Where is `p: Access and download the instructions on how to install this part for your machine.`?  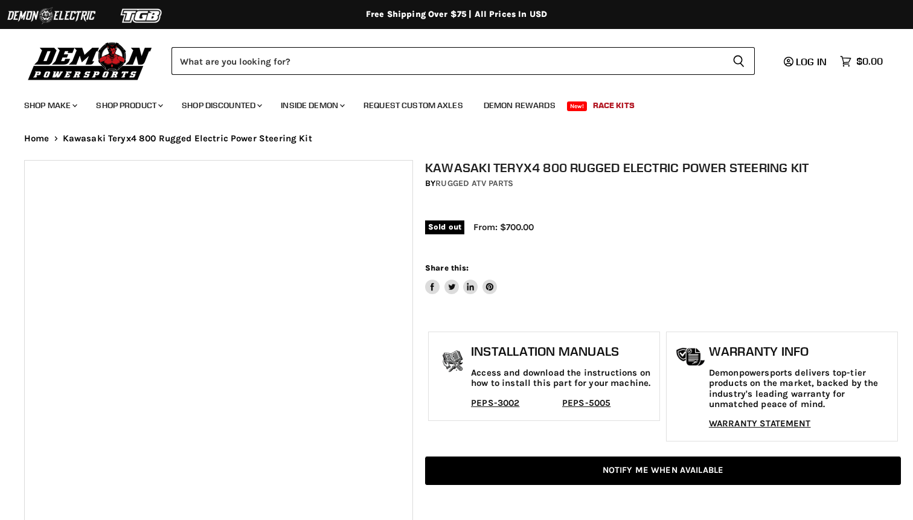 p: Access and download the instructions on how to install this part for your machine. is located at coordinates (562, 378).